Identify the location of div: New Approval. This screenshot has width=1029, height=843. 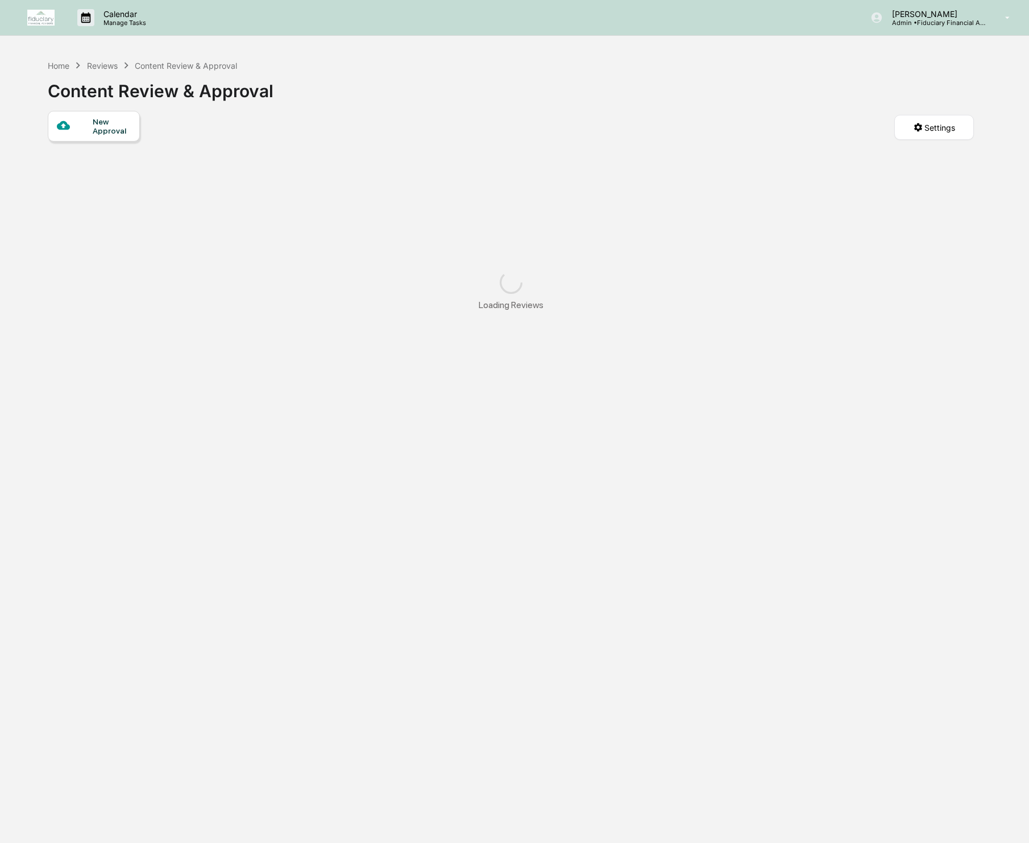
(111, 126).